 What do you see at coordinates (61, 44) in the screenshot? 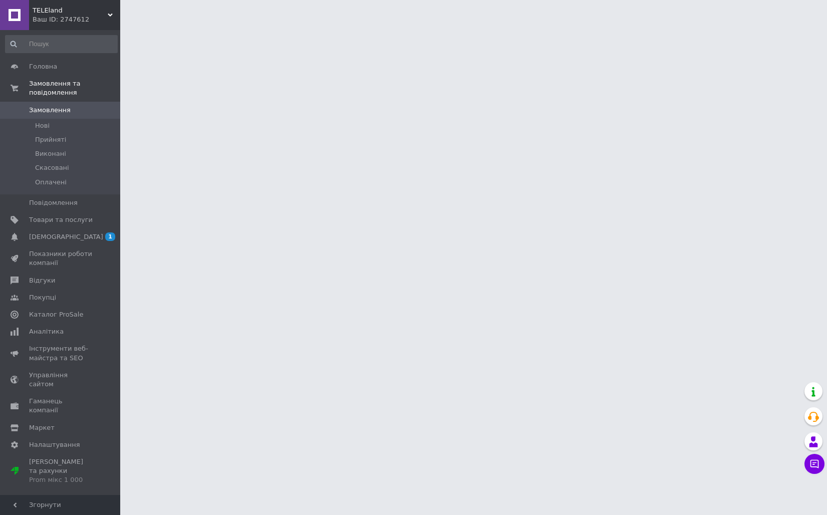
I see `input: Пошук` at bounding box center [61, 44].